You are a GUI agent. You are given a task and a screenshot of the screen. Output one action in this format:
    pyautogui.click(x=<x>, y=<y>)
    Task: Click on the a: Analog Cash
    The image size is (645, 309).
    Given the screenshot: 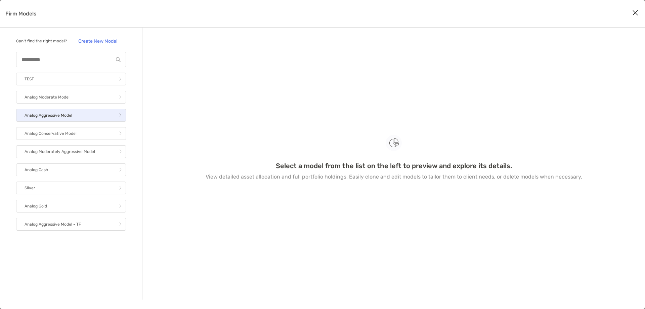 What is the action you would take?
    pyautogui.click(x=71, y=170)
    